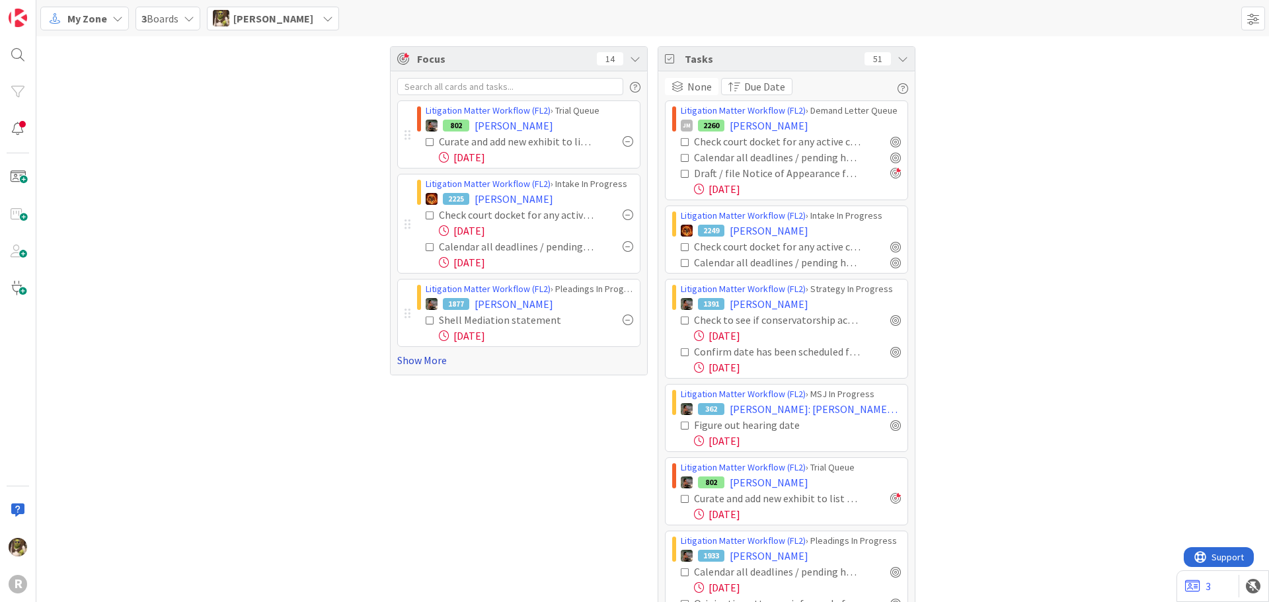 The image size is (1269, 602). I want to click on a: 3, so click(1197, 586).